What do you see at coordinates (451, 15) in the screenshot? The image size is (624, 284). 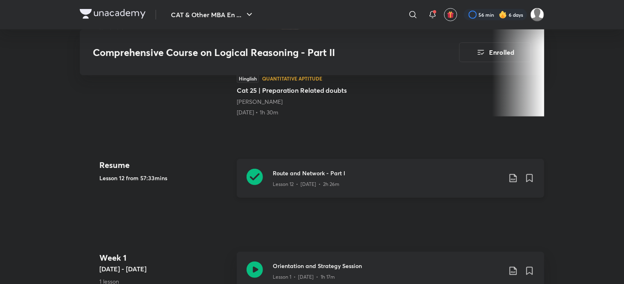 I see `button: avatar` at bounding box center [451, 15].